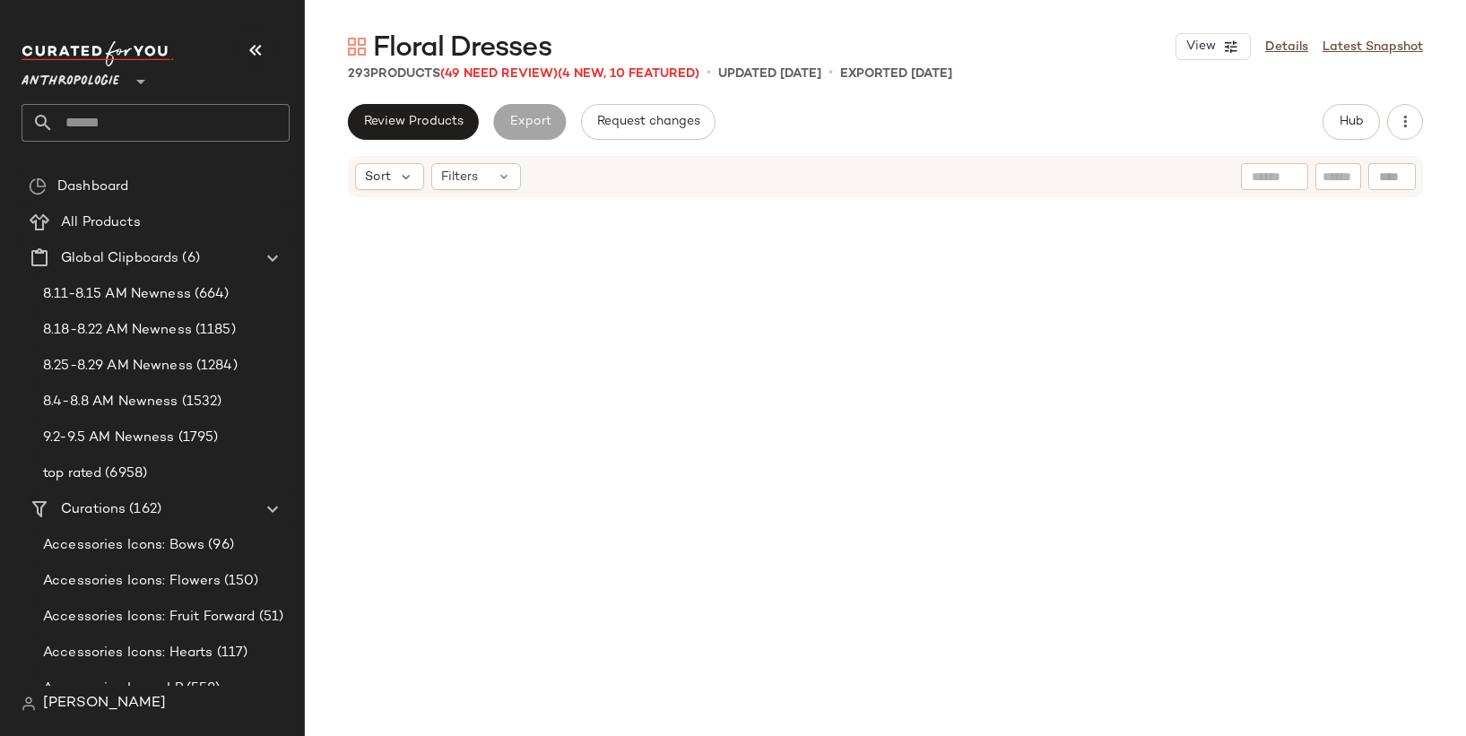  What do you see at coordinates (149, 617) in the screenshot?
I see `span: Accessories Icons: Fruit Forward` at bounding box center [149, 617].